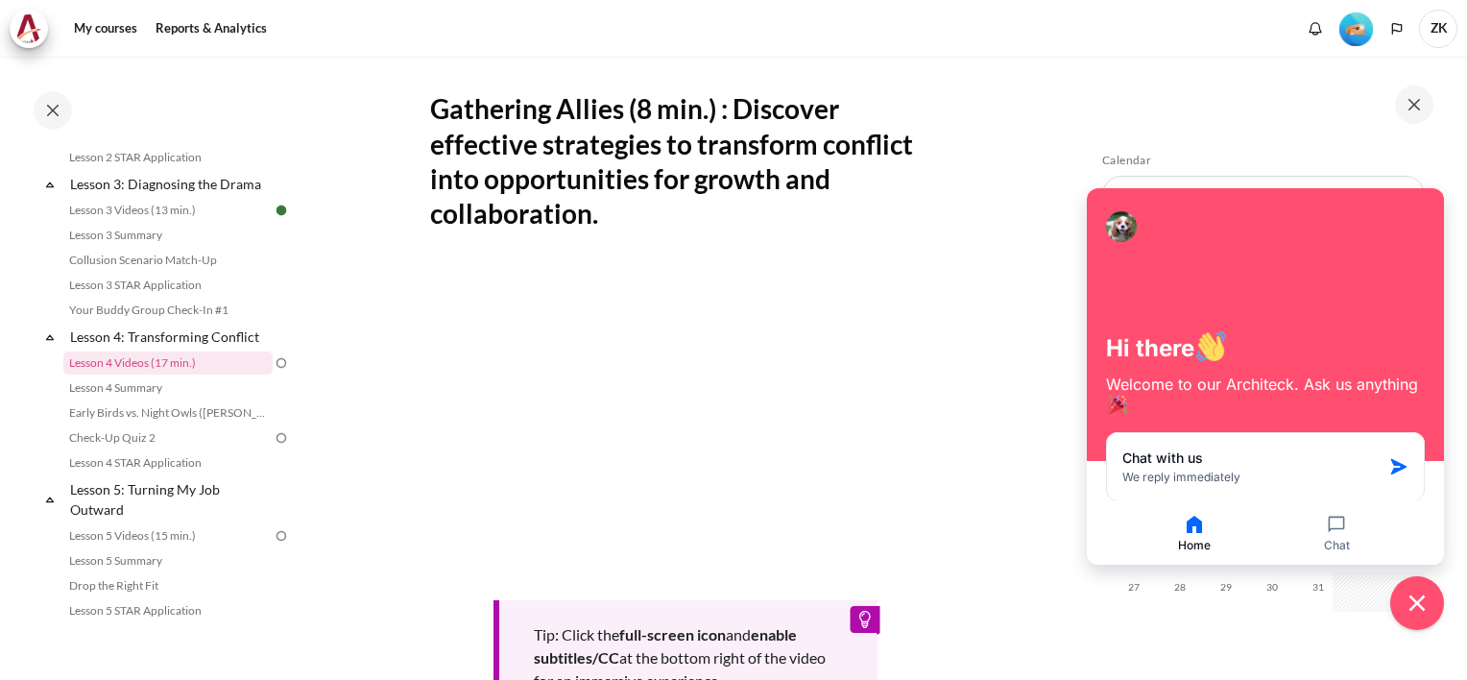 This screenshot has height=680, width=1467. Describe the element at coordinates (168, 363) in the screenshot. I see `a: Lesson 4 Videos (17 min.)` at that location.